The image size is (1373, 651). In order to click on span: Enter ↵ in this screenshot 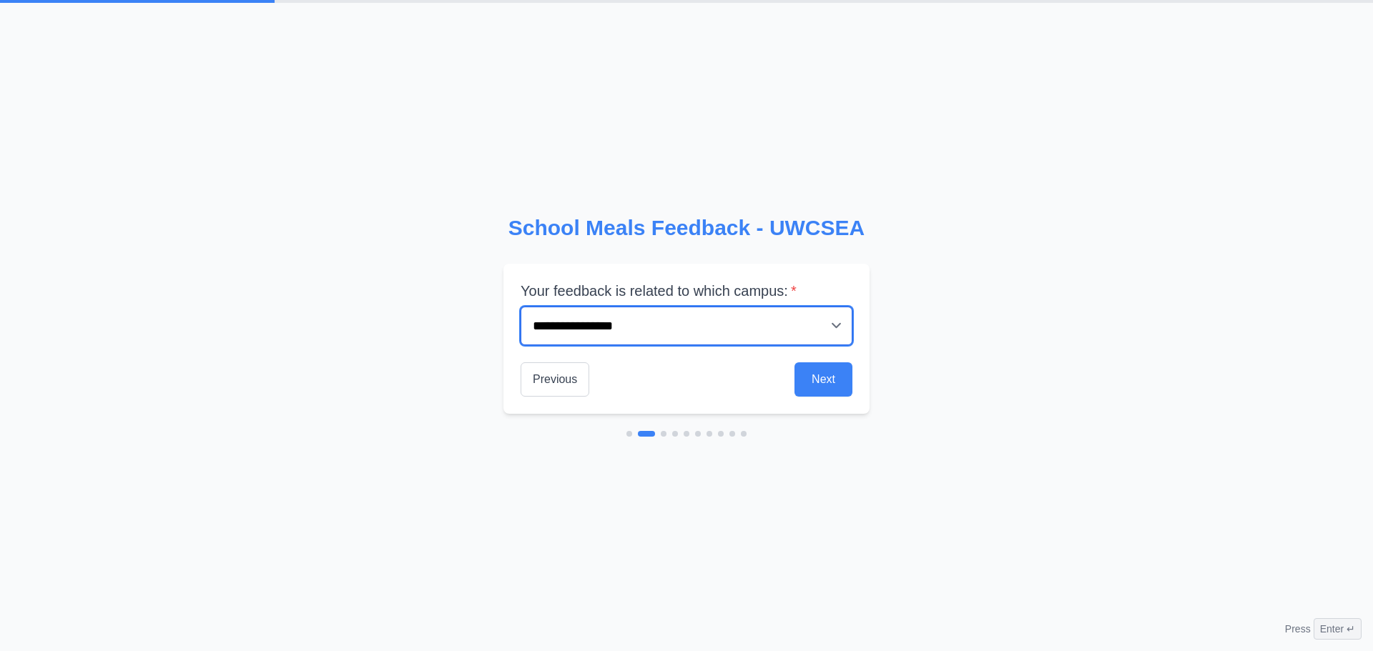, I will do `click(1337, 629)`.